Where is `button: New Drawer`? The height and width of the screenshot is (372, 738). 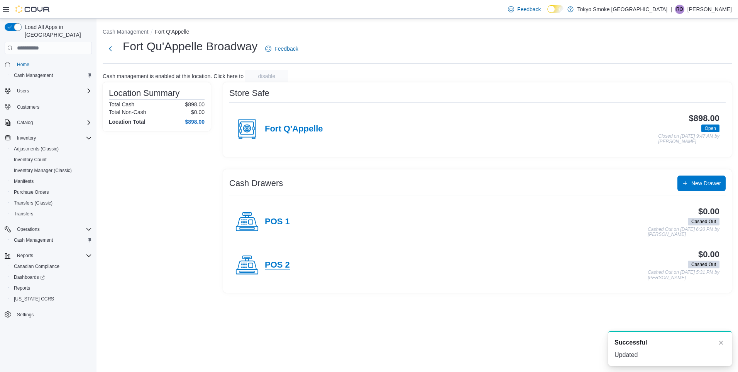 button: New Drawer is located at coordinates (702, 183).